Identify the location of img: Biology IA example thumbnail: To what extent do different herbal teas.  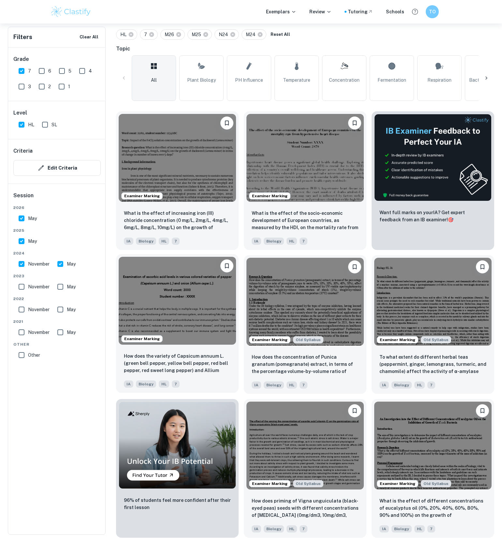
(433, 302).